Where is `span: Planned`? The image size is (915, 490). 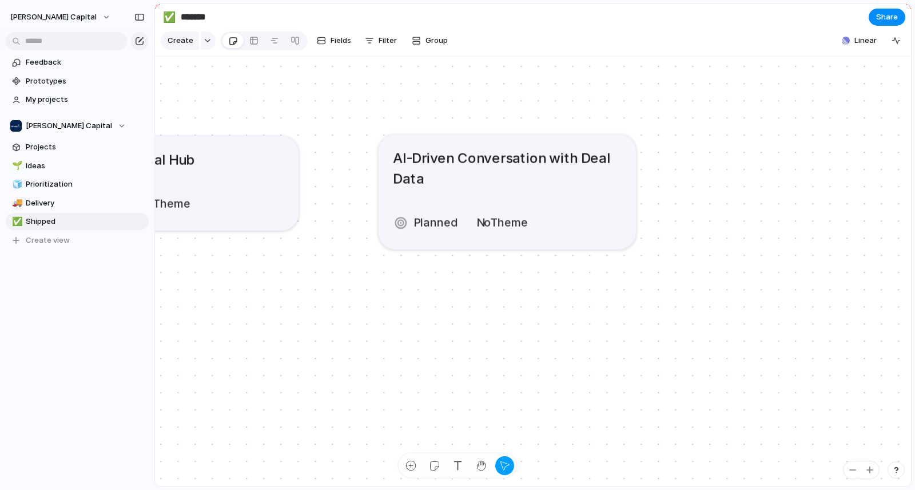 span: Planned is located at coordinates (435, 222).